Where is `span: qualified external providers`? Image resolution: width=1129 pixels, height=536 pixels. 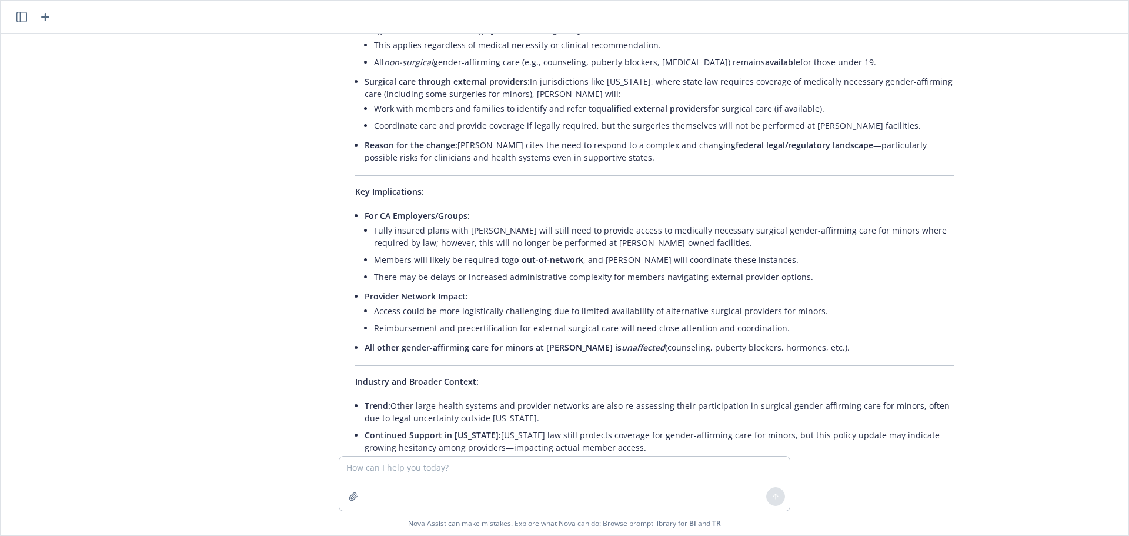
span: qualified external providers is located at coordinates (652, 108).